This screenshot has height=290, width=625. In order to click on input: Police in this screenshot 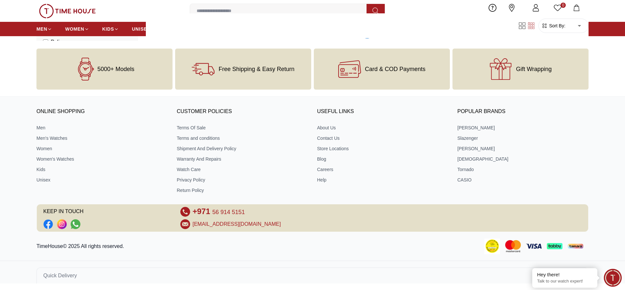, I will do `click(46, 42)`.